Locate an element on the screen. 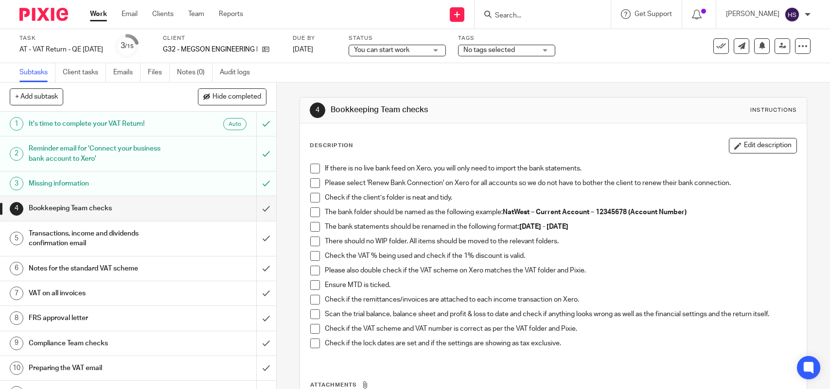 Image resolution: width=830 pixels, height=389 pixels. h1: Preparing the VAT email is located at coordinates (101, 368).